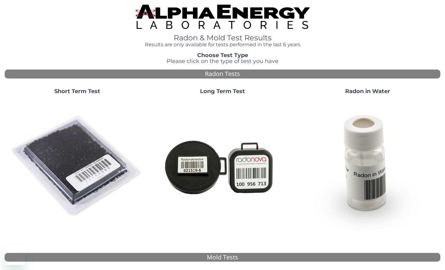 This screenshot has height=270, width=445. What do you see at coordinates (223, 38) in the screenshot?
I see `h1: Radon & Mold Test Results` at bounding box center [223, 38].